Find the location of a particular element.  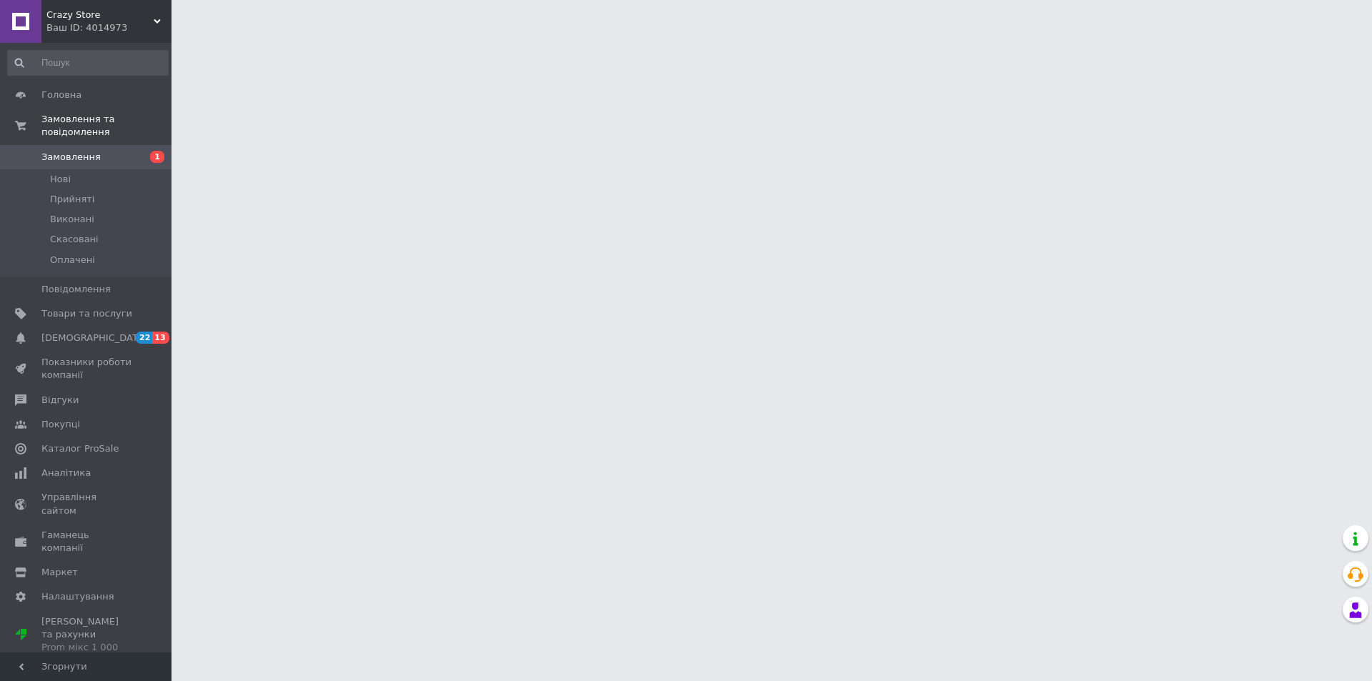

span: Управління сайтом is located at coordinates (86, 504).